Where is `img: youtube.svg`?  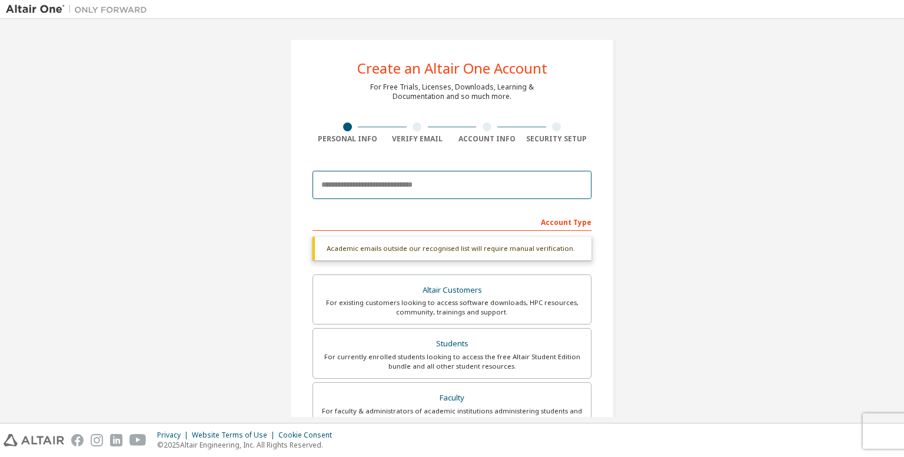 img: youtube.svg is located at coordinates (138, 440).